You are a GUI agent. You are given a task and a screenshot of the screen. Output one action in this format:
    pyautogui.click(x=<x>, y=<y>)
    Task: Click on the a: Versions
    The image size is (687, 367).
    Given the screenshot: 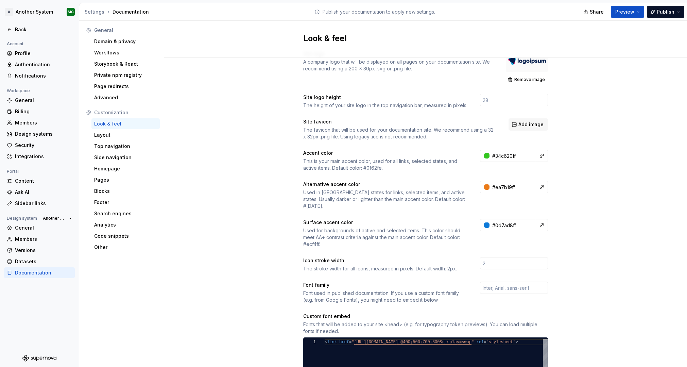 What is the action you would take?
    pyautogui.click(x=39, y=250)
    